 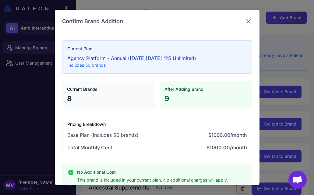 What do you see at coordinates (206, 89) in the screenshot?
I see `h4: After Adding Brand` at bounding box center [206, 89].